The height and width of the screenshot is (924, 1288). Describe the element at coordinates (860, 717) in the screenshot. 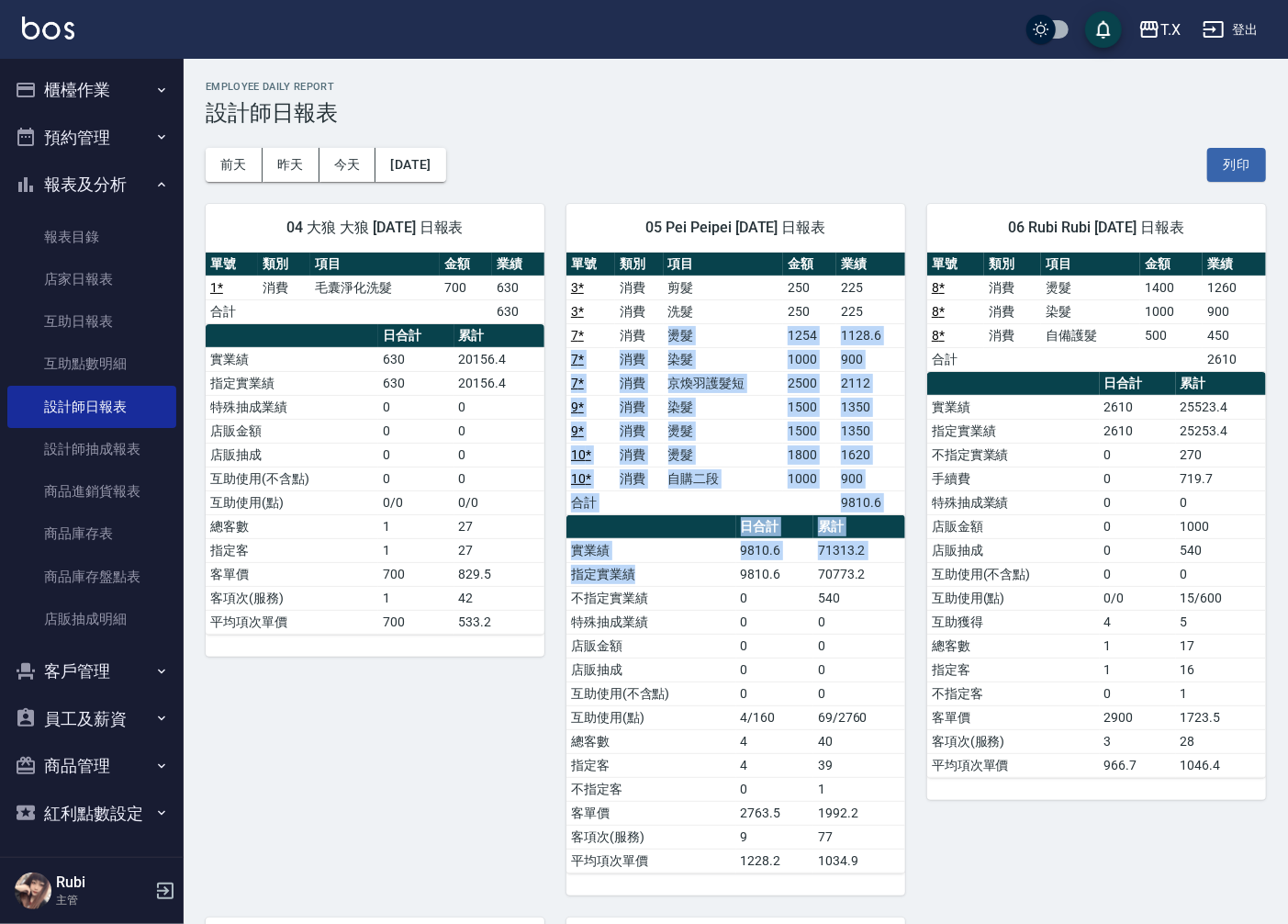

I see `td: 69/2760` at that location.